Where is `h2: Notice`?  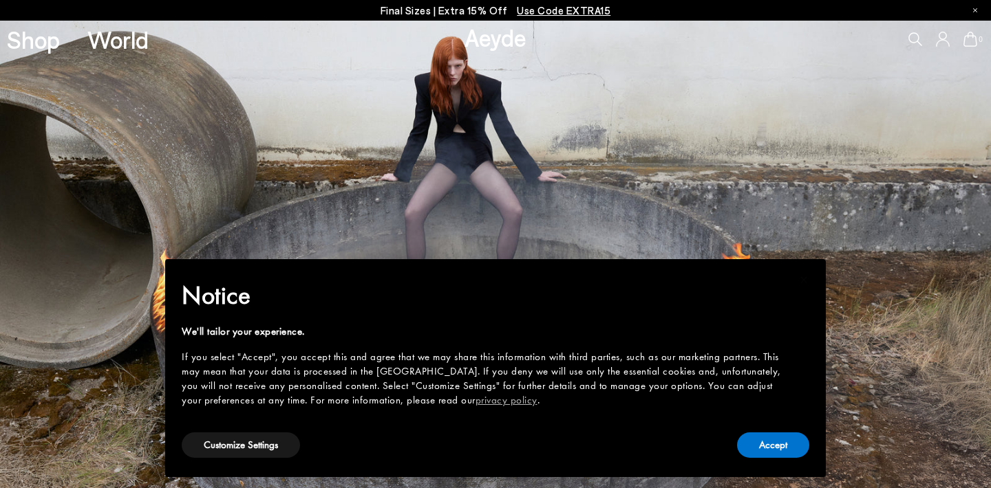 h2: Notice is located at coordinates (484, 296).